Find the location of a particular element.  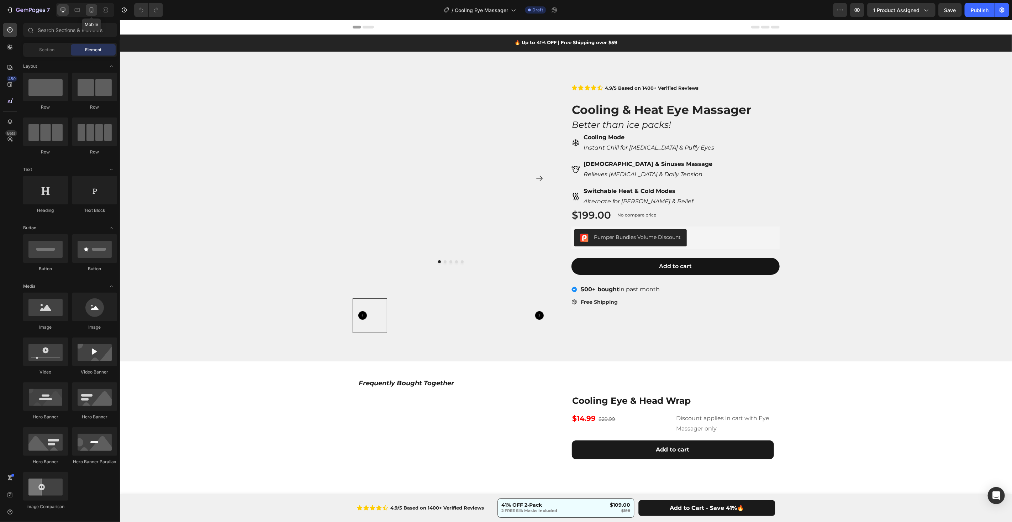

p: 7 is located at coordinates (48, 10).